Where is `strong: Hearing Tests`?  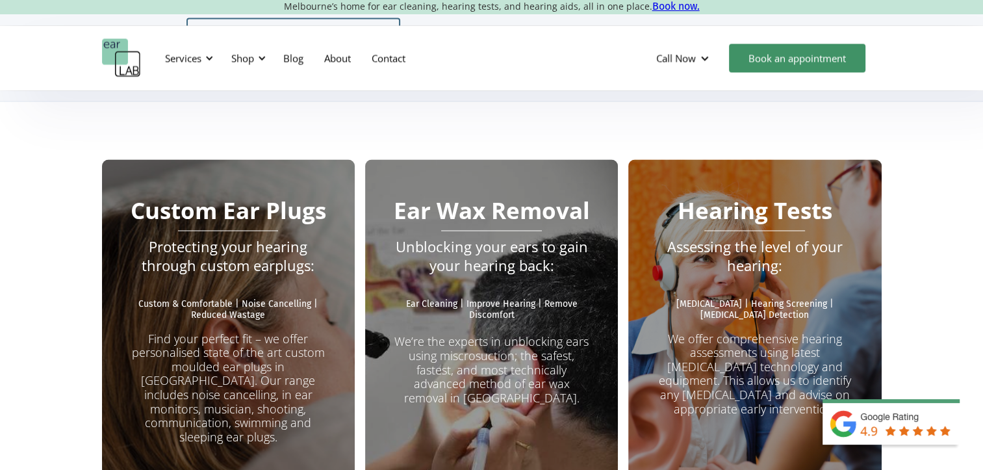
strong: Hearing Tests is located at coordinates (755, 210).